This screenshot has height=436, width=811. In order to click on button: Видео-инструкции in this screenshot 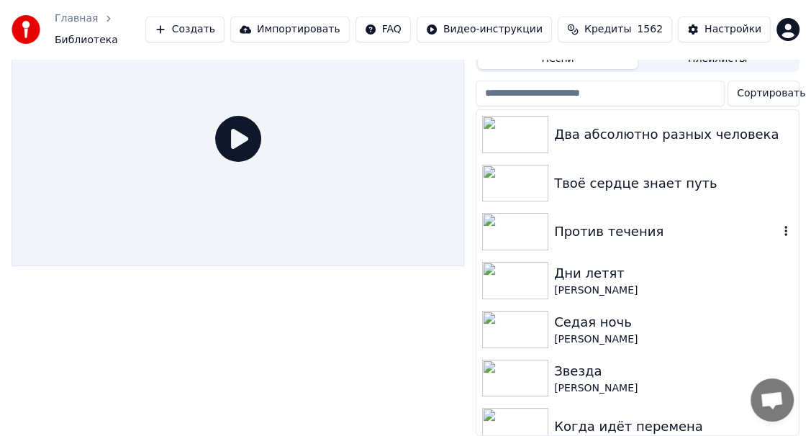, I will do `click(484, 29)`.